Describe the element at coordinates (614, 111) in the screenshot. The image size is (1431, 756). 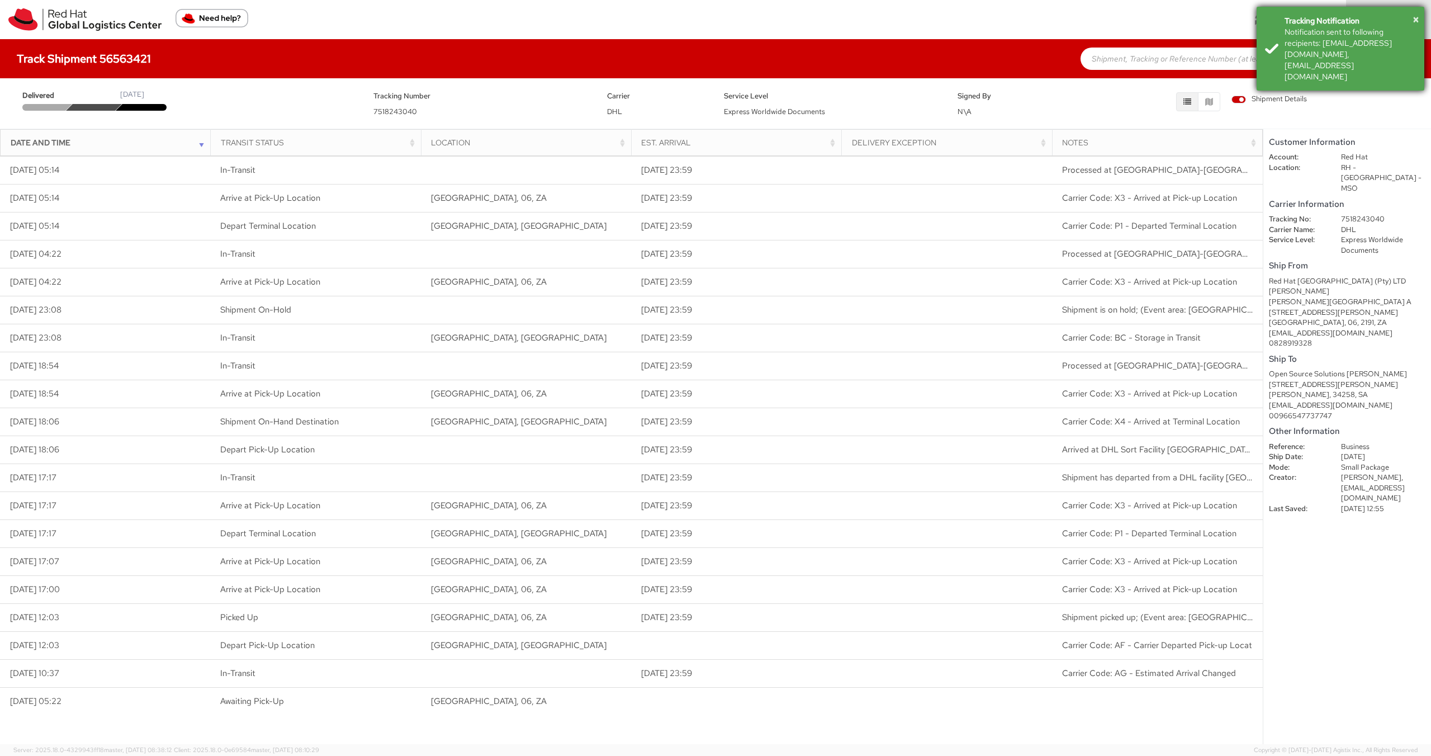
I see `span: DHL` at that location.